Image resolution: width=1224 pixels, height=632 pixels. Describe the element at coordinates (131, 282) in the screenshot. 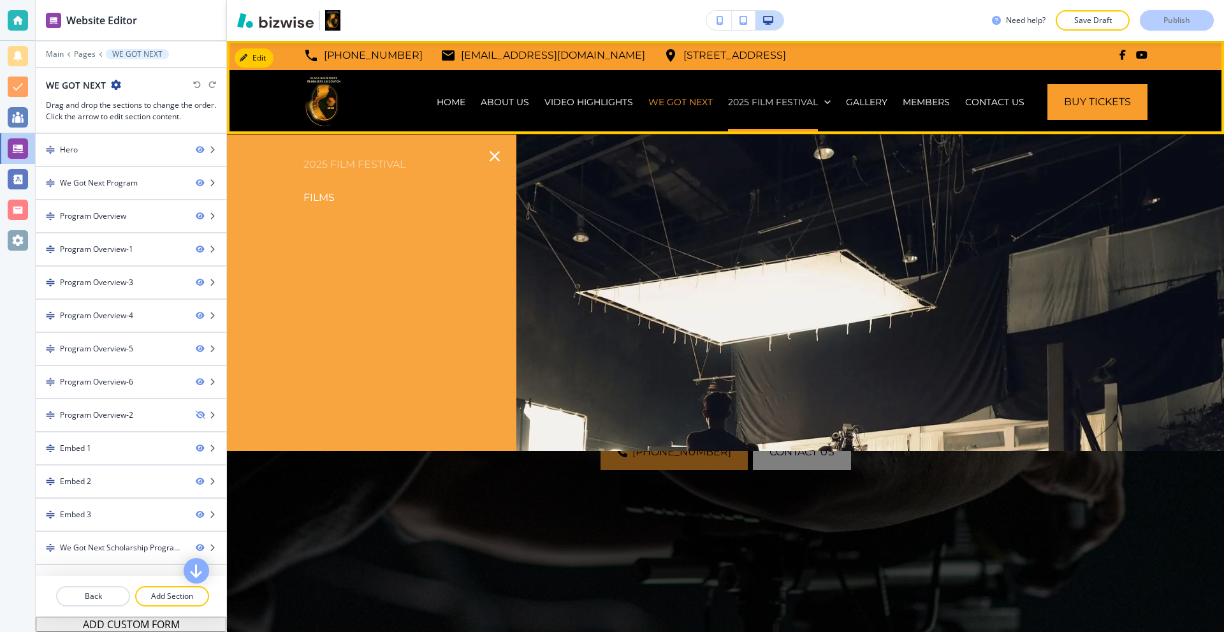

I see `div: DragProgram Overview-3` at that location.